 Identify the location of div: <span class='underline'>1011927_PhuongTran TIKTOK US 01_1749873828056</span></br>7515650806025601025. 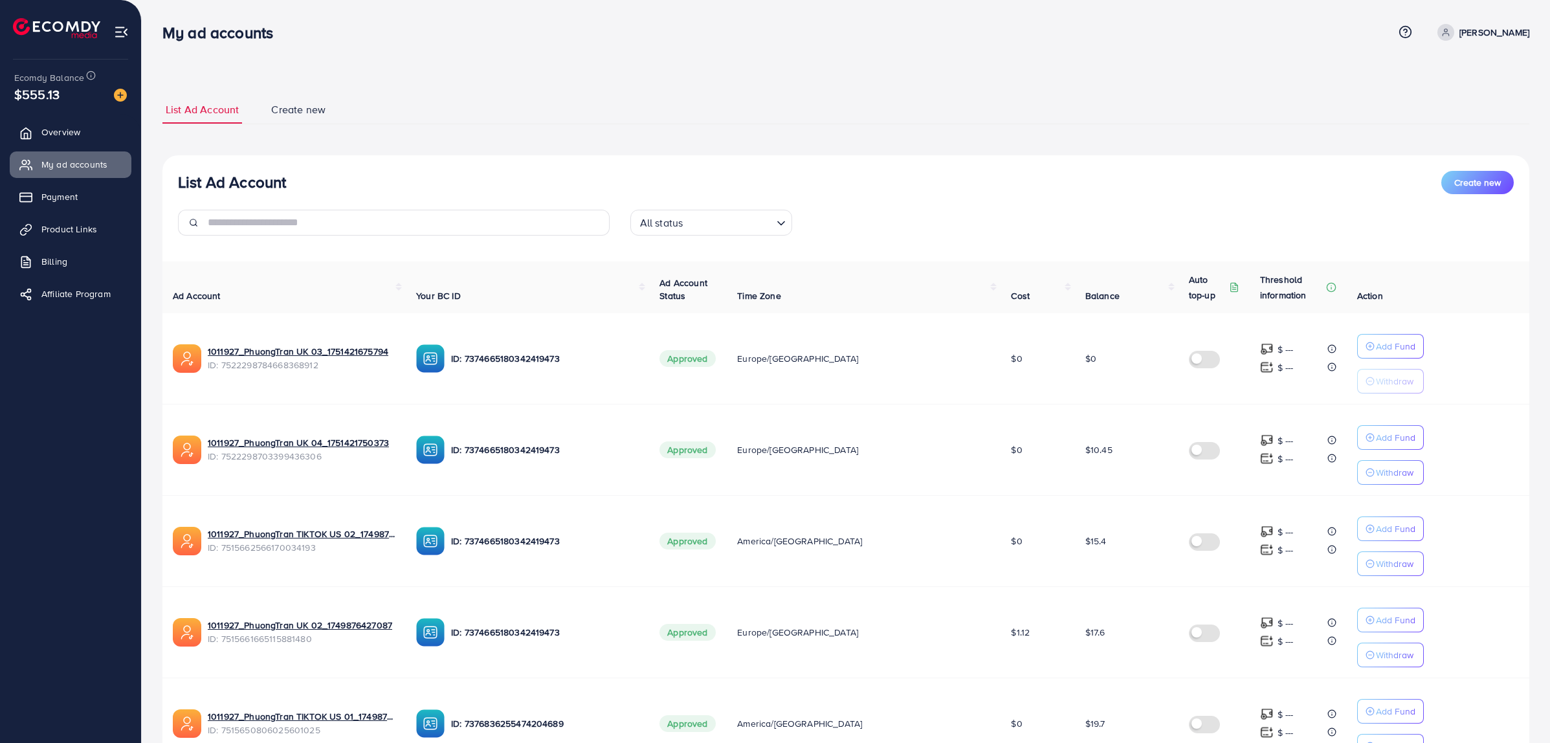
(301, 723).